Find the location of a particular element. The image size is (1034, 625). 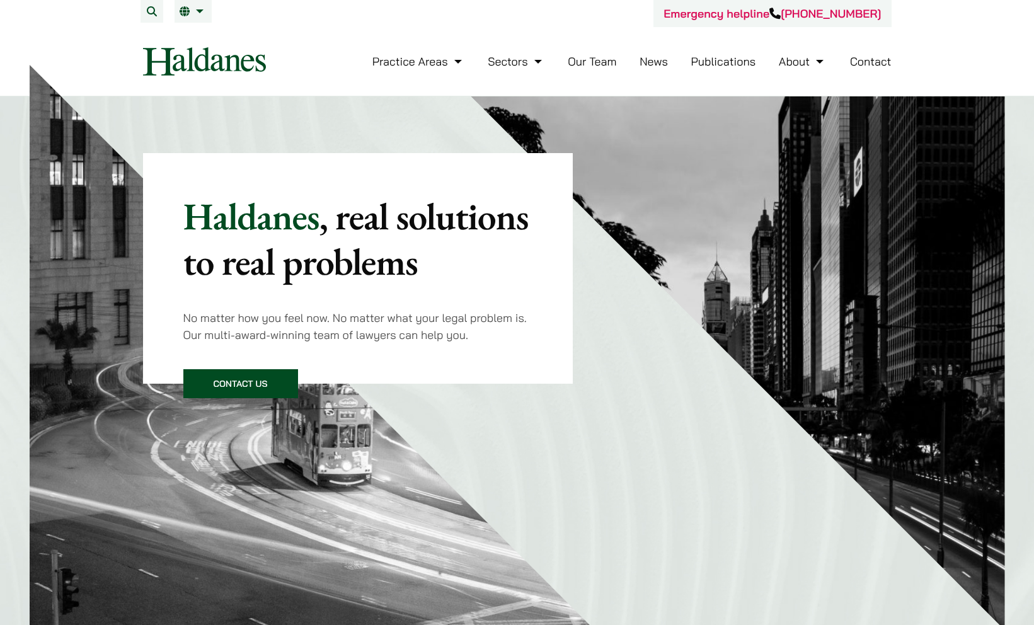

a: Practice Areas is located at coordinates (418, 61).